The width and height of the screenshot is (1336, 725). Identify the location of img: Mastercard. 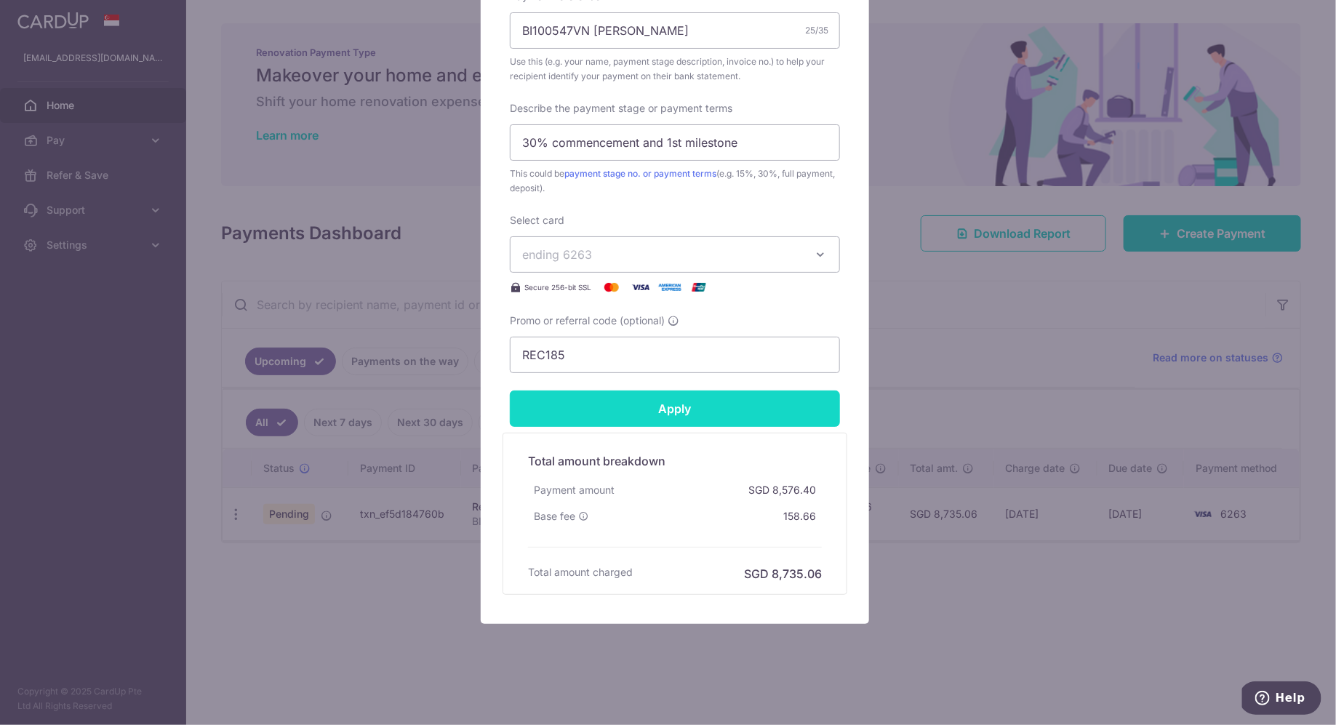
(611, 287).